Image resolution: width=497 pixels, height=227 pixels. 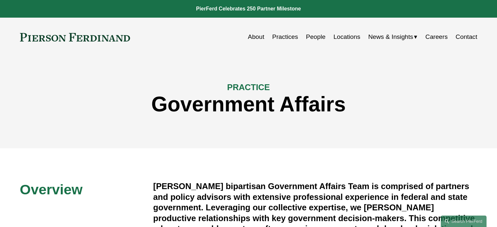 I want to click on span: Overview, so click(x=51, y=190).